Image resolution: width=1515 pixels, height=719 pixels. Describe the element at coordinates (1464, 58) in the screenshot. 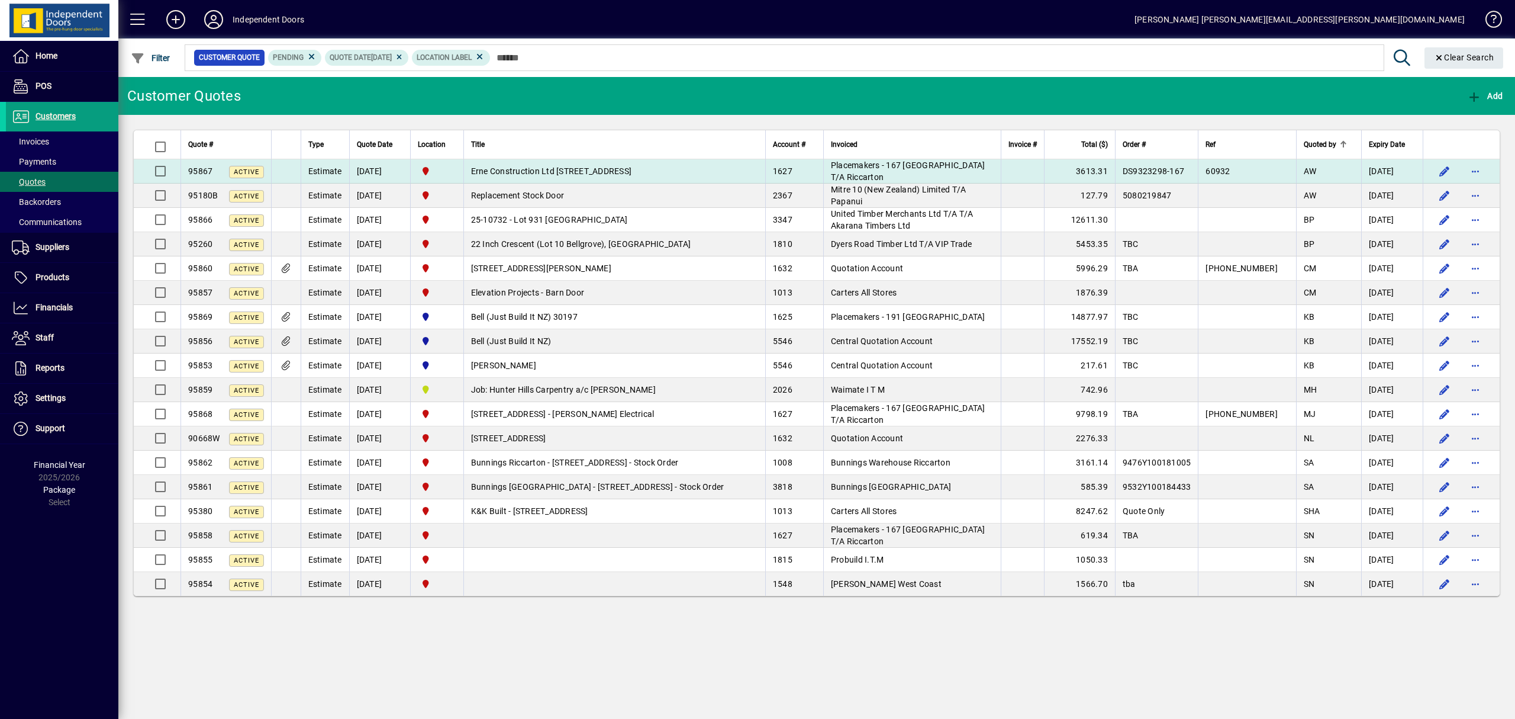

I see `button: Clear` at that location.